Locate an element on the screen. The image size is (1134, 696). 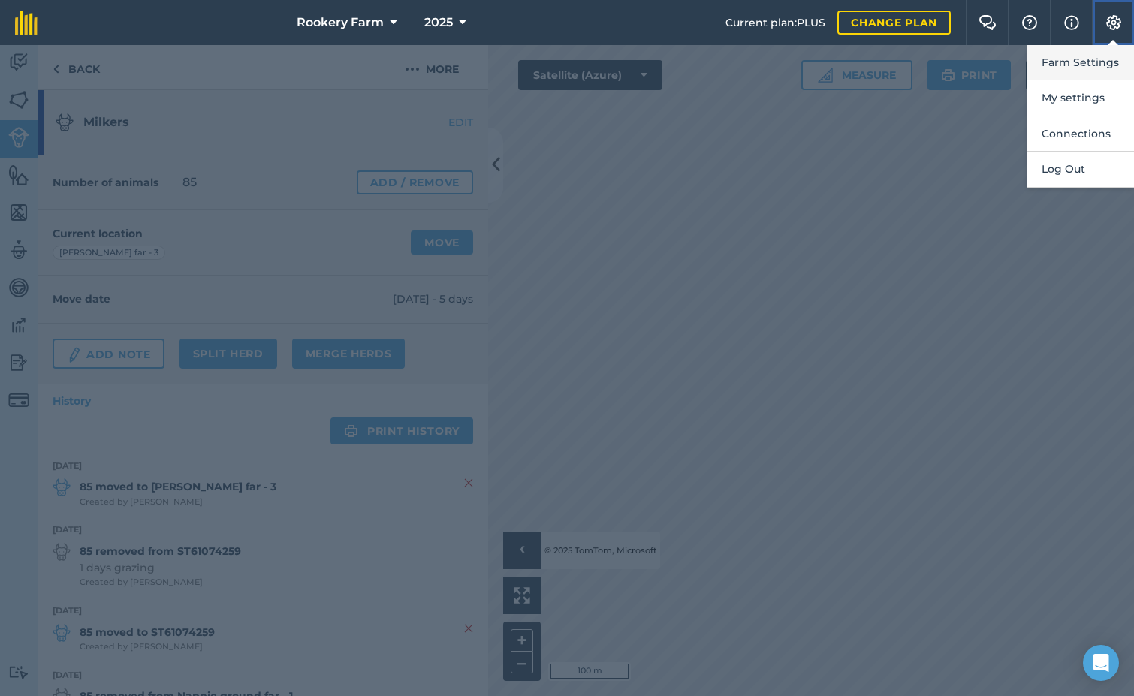
span: Current plan : PLUS is located at coordinates (775, 23).